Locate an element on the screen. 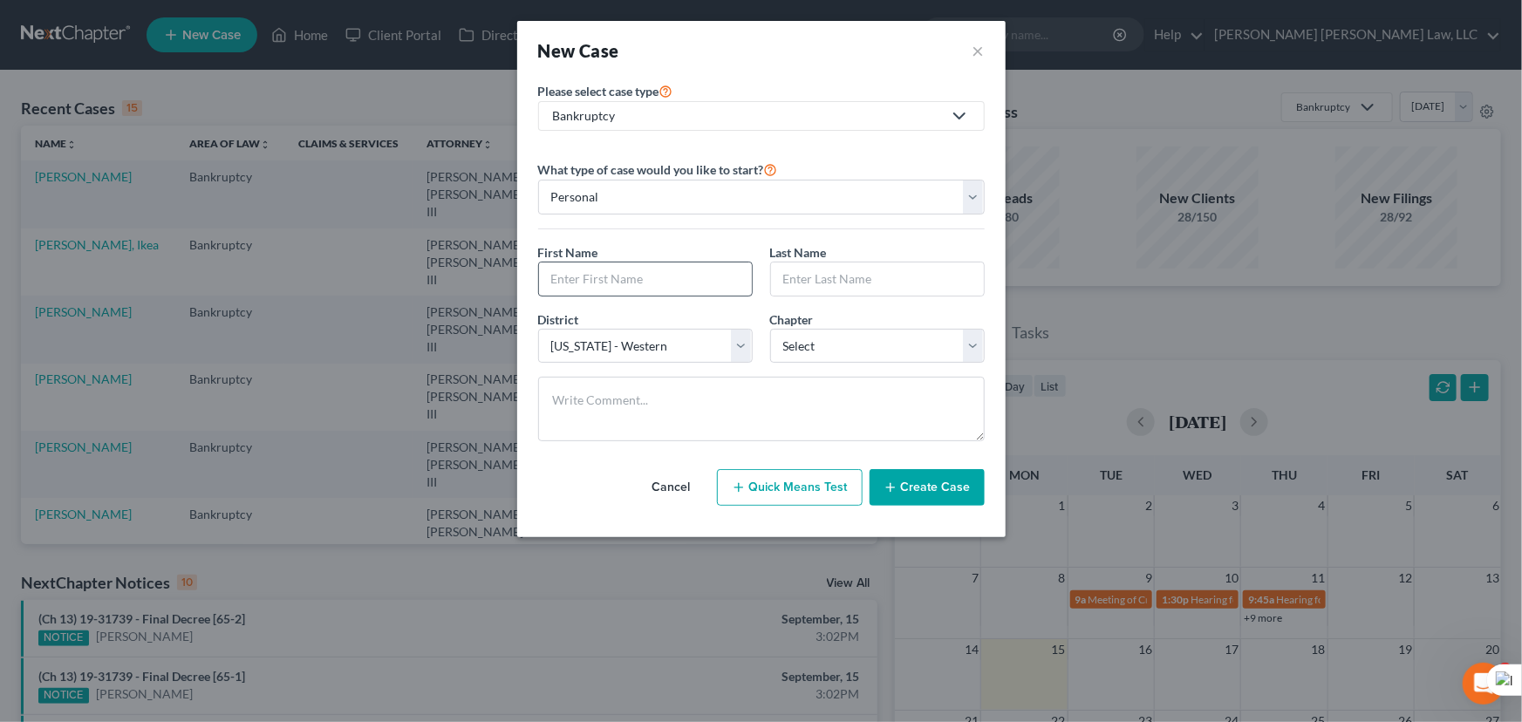  button: Quick Means Test is located at coordinates (789, 488).